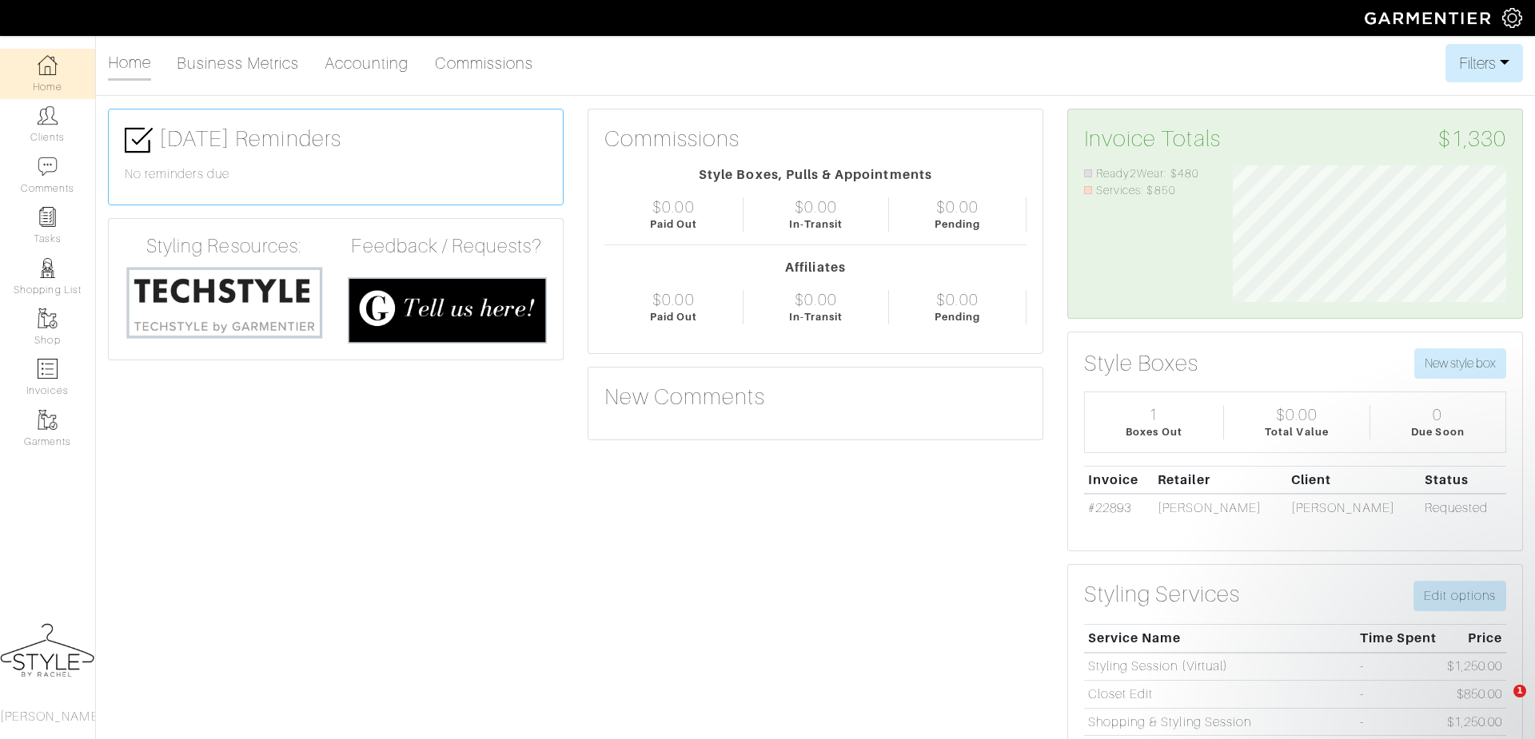  What do you see at coordinates (47, 217) in the screenshot?
I see `img: reminder-icon-8004d30b9f0a5d33ae49ab947aed9ed385cf756f9e5892f1edd6e32f2345188e.png` at bounding box center [47, 217].